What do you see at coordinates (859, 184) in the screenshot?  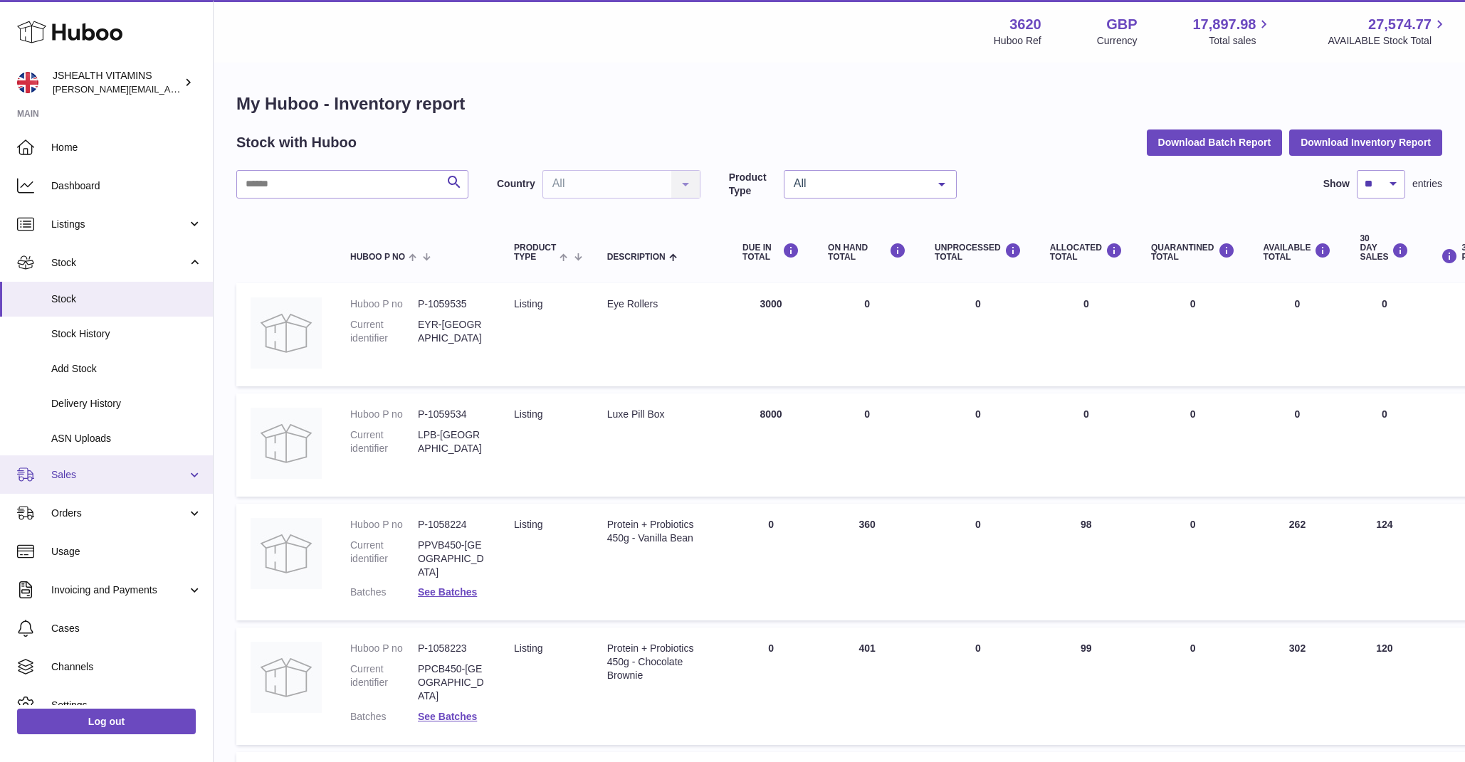 I see `span: All` at bounding box center [859, 184].